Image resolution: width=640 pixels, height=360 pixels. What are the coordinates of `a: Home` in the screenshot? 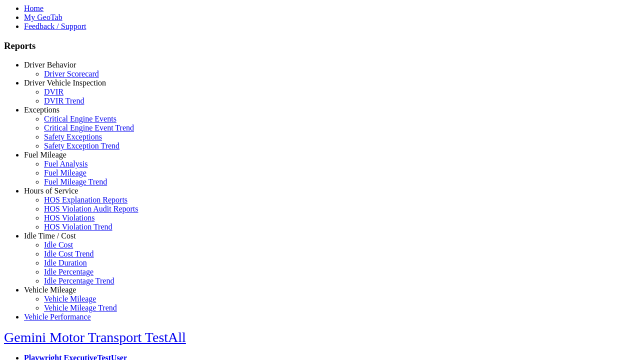 It's located at (33, 8).